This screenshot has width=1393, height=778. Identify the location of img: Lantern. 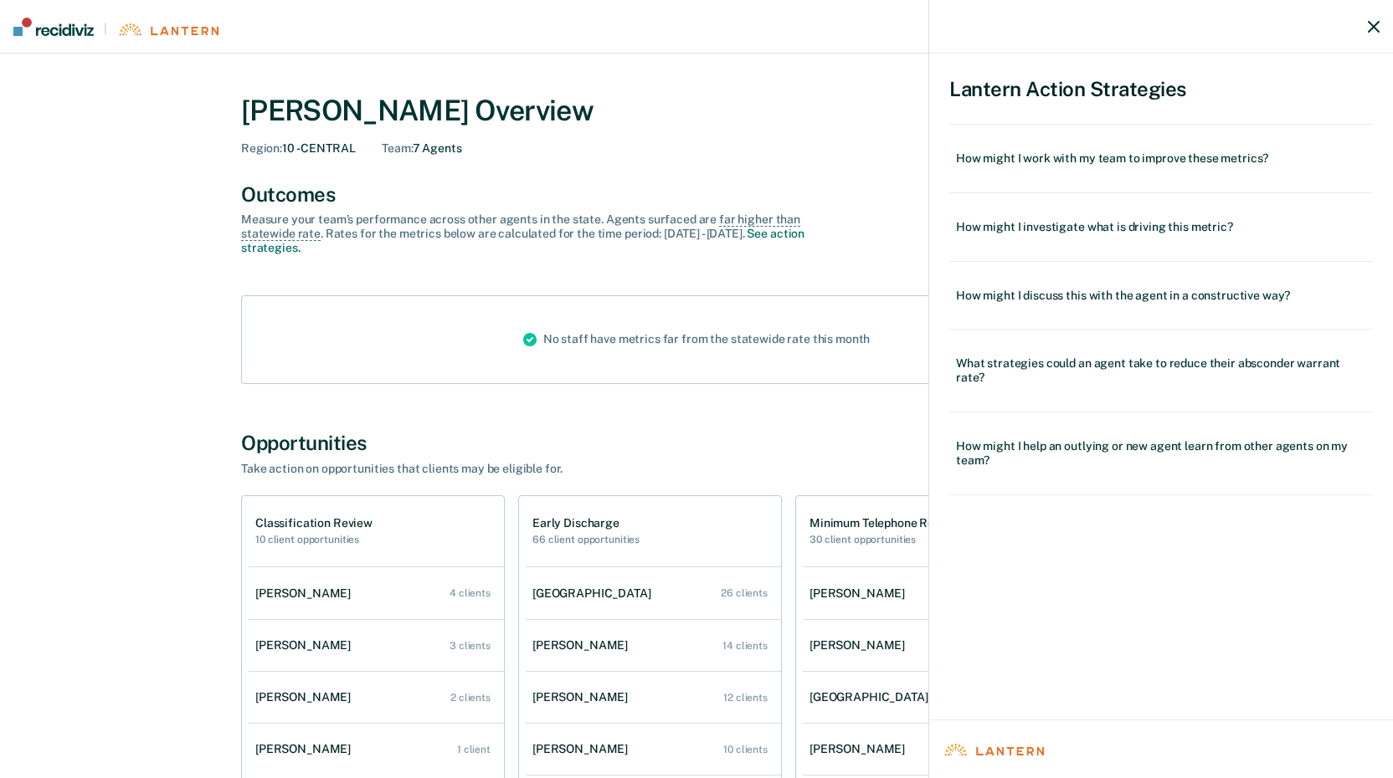
(993, 750).